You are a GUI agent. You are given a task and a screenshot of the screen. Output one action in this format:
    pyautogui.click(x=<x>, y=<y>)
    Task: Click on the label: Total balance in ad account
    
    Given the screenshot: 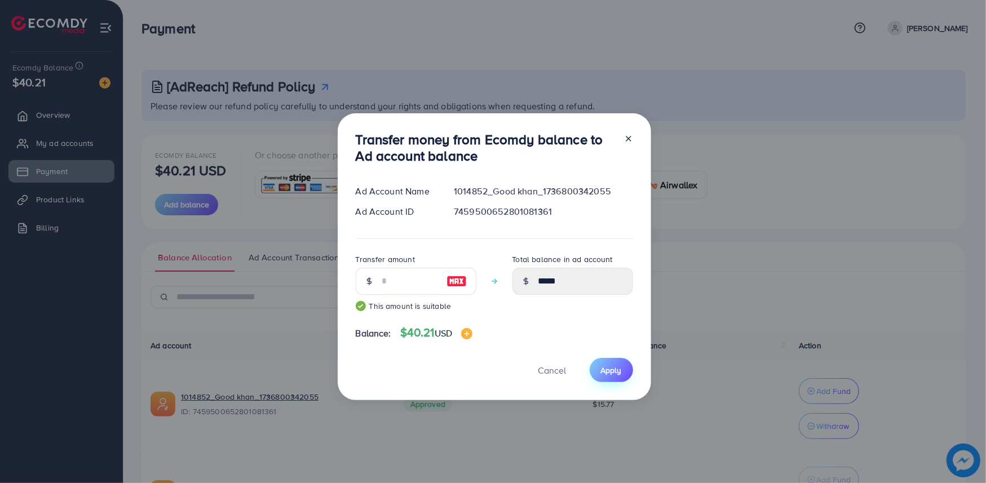 What is the action you would take?
    pyautogui.click(x=563, y=259)
    